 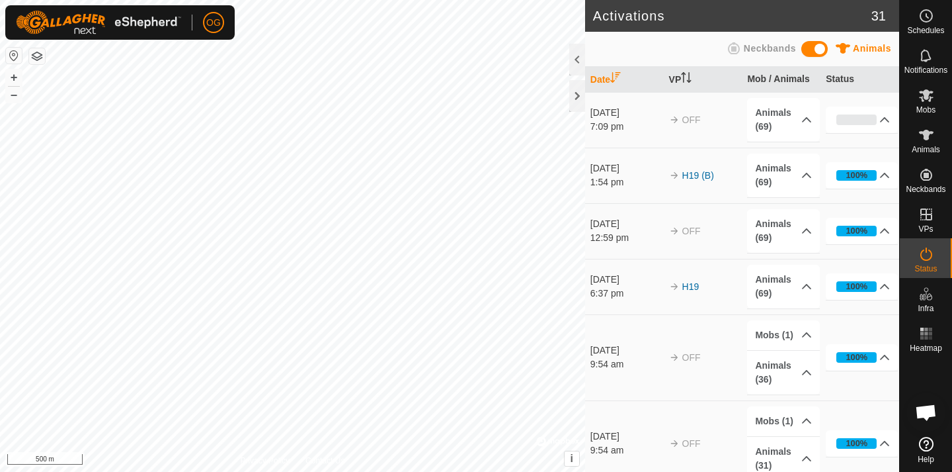 I want to click on button: Reset Map, so click(x=14, y=56).